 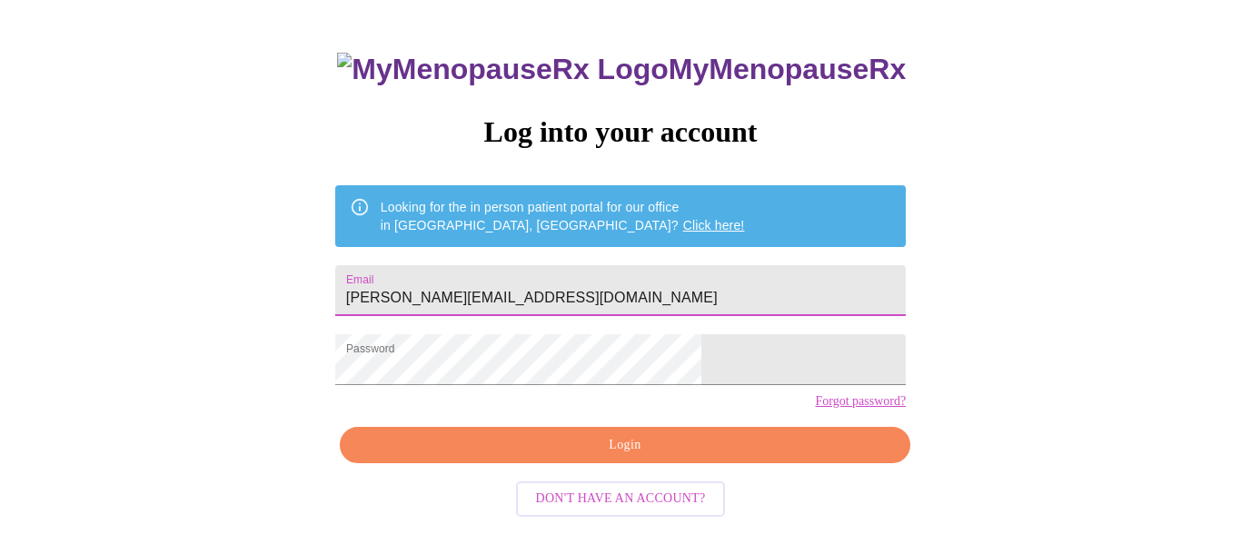 I want to click on button: Login, so click(x=625, y=445).